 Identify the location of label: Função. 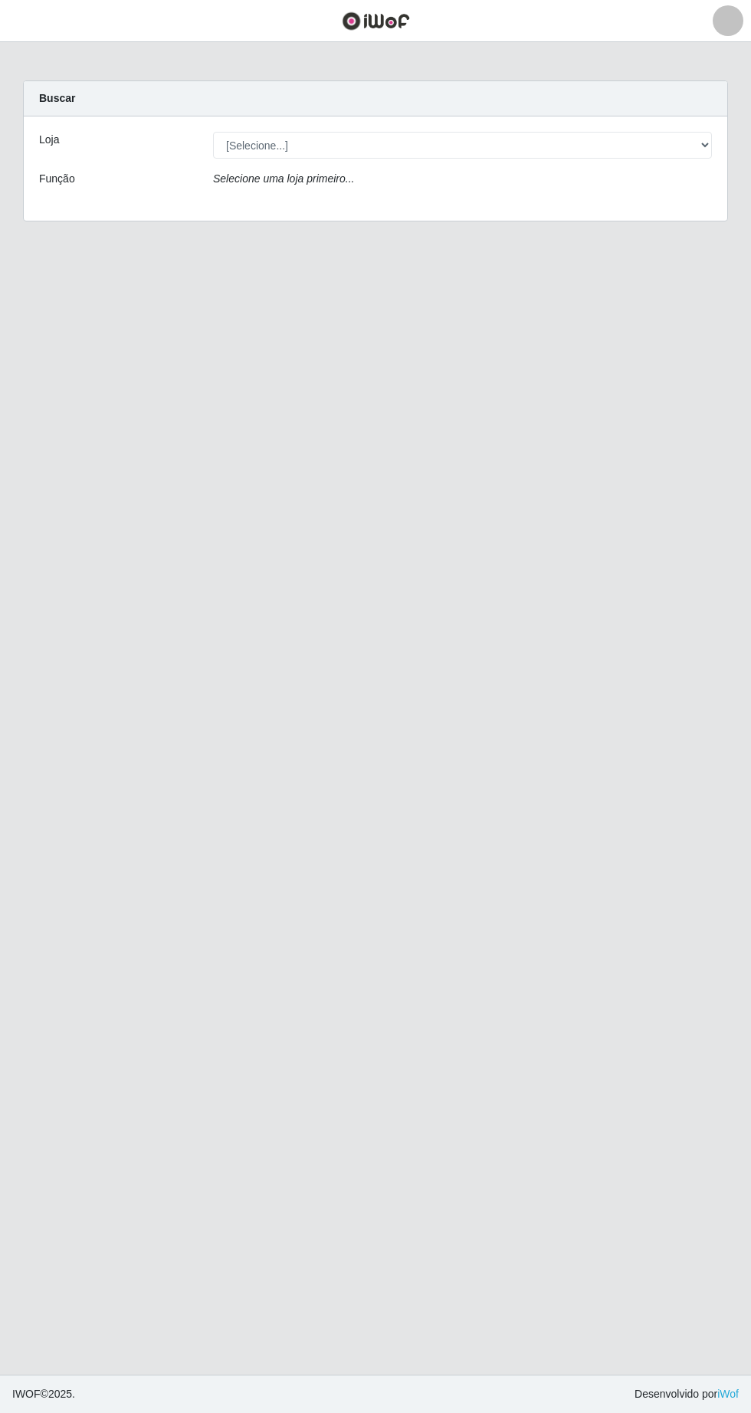
(57, 179).